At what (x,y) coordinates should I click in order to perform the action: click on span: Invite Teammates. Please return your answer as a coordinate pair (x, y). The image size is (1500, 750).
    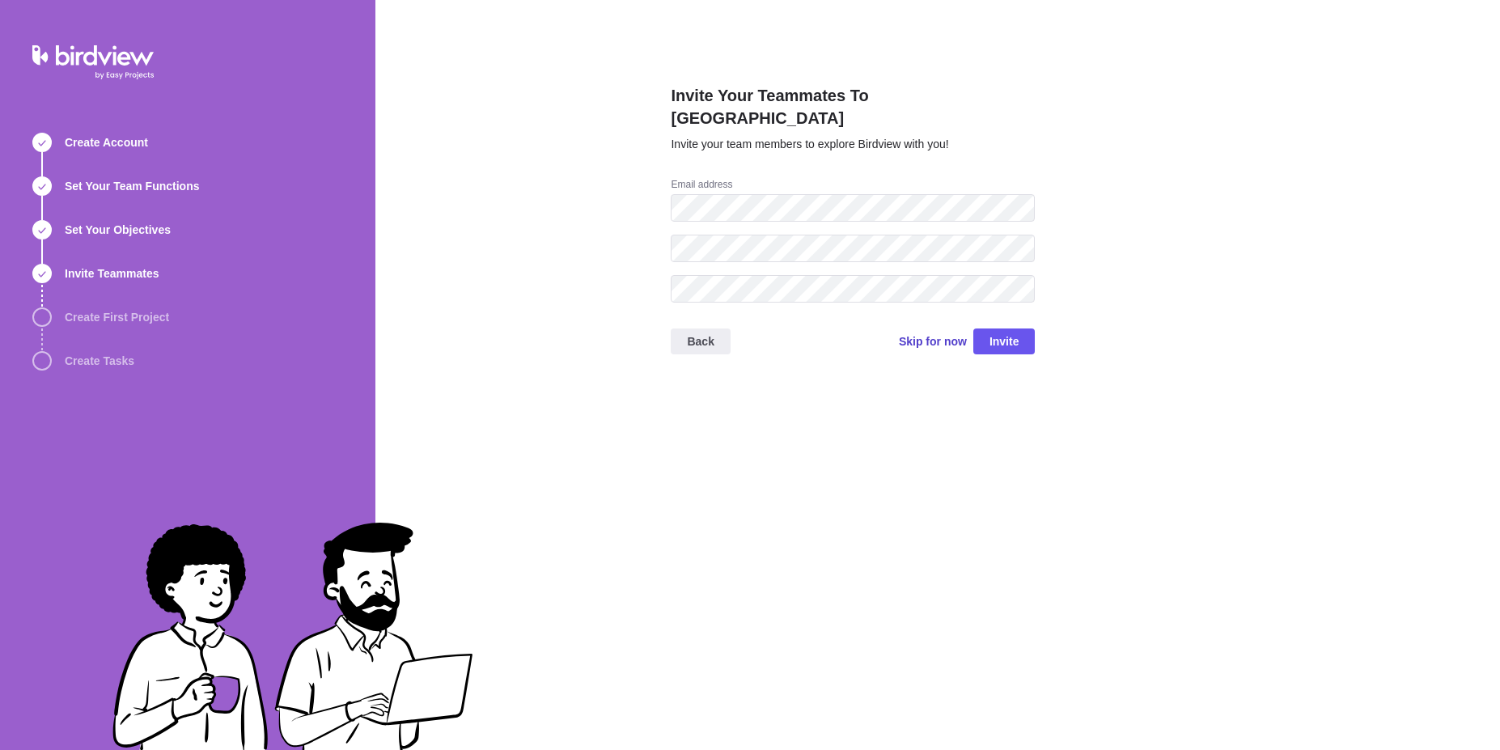
    Looking at the image, I should click on (112, 274).